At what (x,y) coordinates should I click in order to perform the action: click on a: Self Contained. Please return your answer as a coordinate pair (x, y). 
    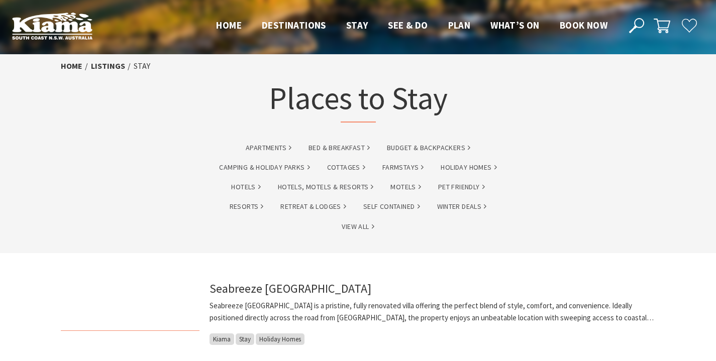
    Looking at the image, I should click on (391, 206).